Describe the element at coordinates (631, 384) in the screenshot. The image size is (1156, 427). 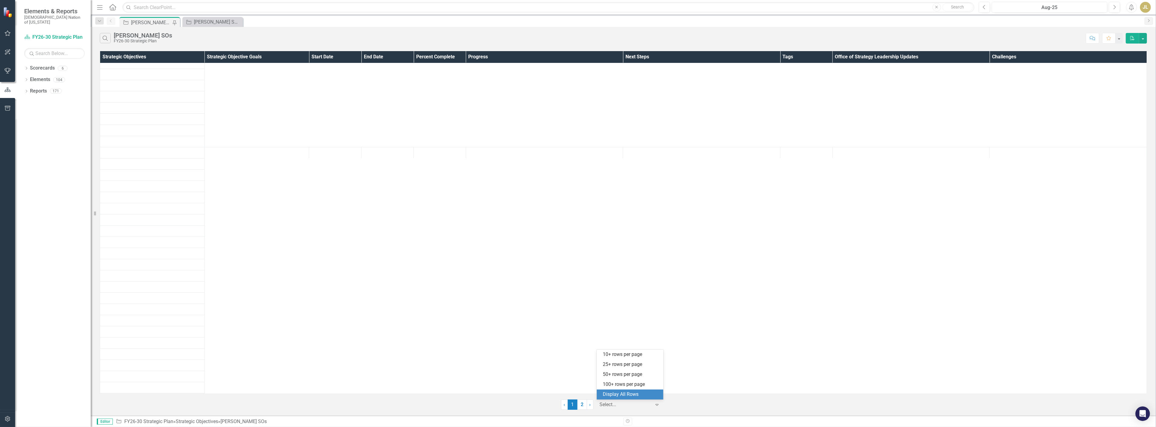
I see `div: 100+ rows per page` at that location.